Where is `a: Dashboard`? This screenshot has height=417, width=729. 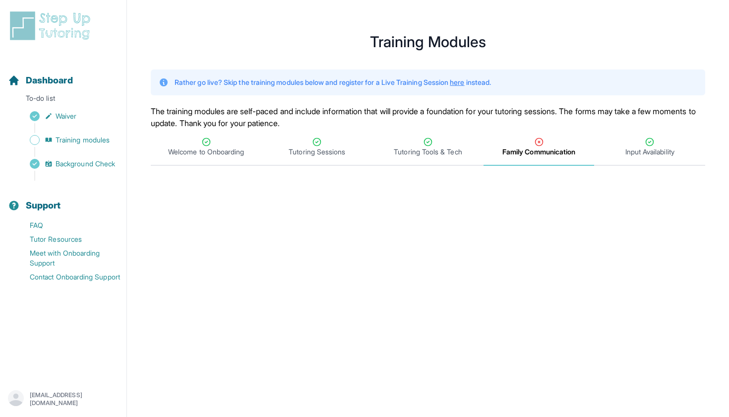 a: Dashboard is located at coordinates (40, 80).